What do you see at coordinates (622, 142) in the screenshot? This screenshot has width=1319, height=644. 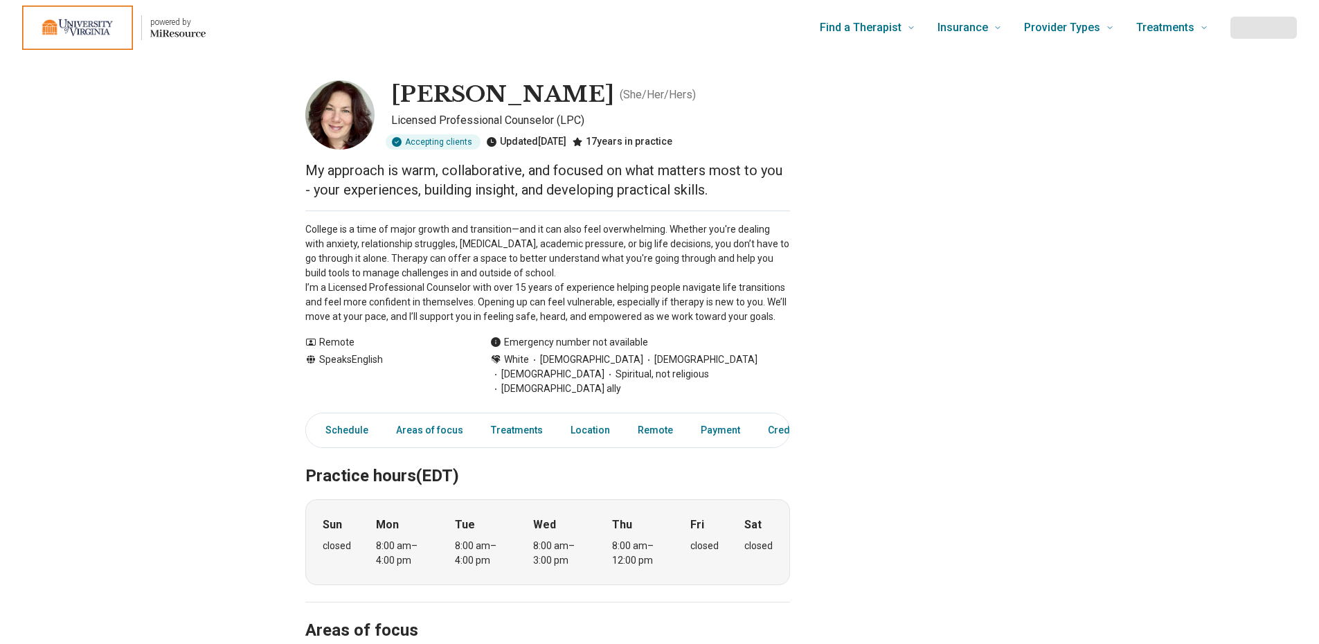 I see `div: 17 years in practice` at bounding box center [622, 142].